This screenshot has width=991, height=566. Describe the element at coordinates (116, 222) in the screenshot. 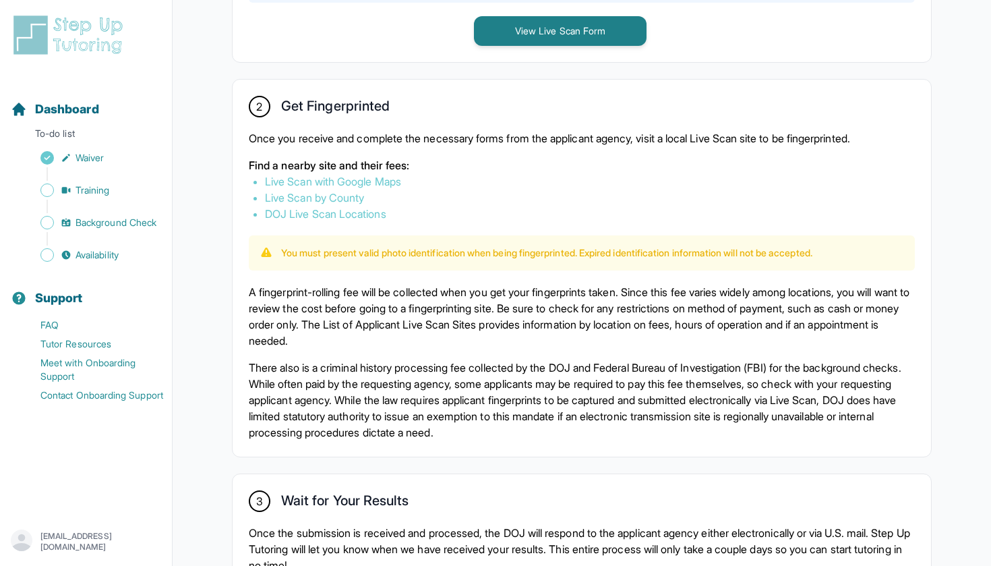

I see `span: Background Check` at that location.